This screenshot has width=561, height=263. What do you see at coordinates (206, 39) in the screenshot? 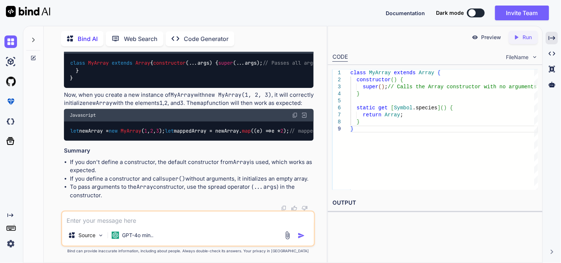
I see `p: Code Generator` at bounding box center [206, 39].